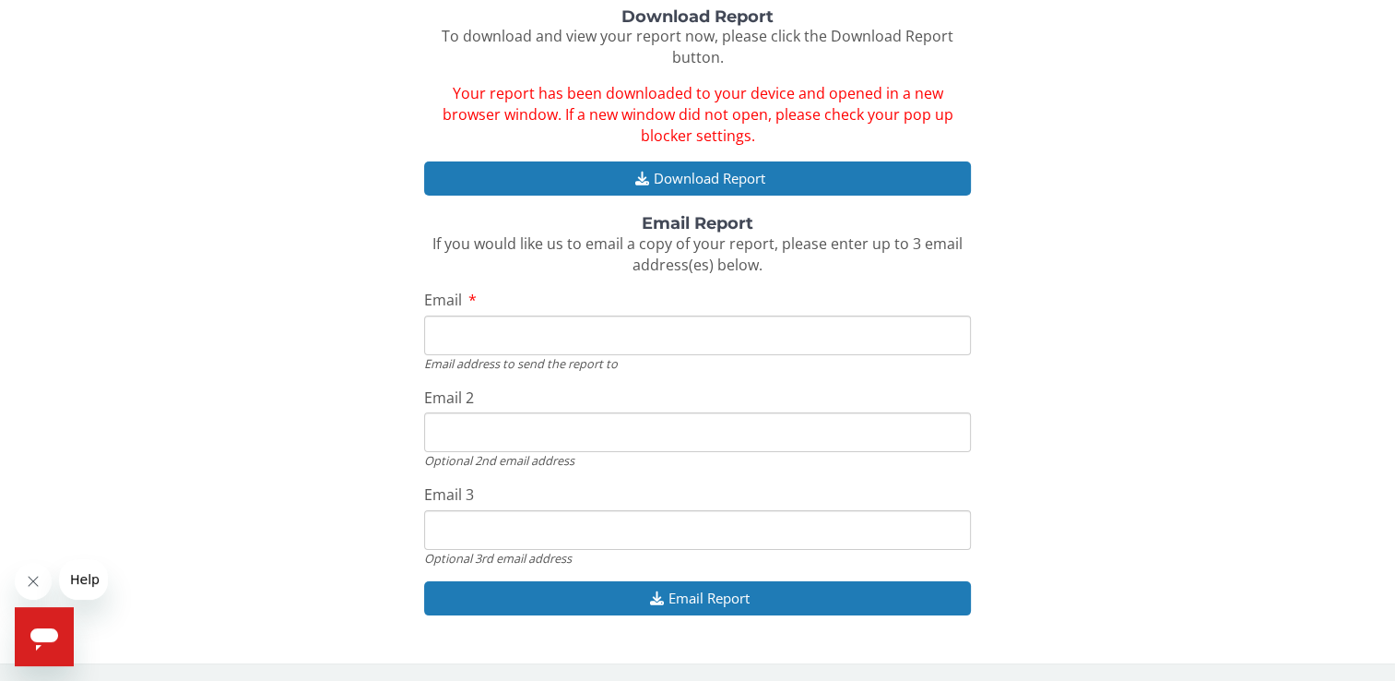 The width and height of the screenshot is (1395, 681). Describe the element at coordinates (697, 178) in the screenshot. I see `button: Download Report` at that location.